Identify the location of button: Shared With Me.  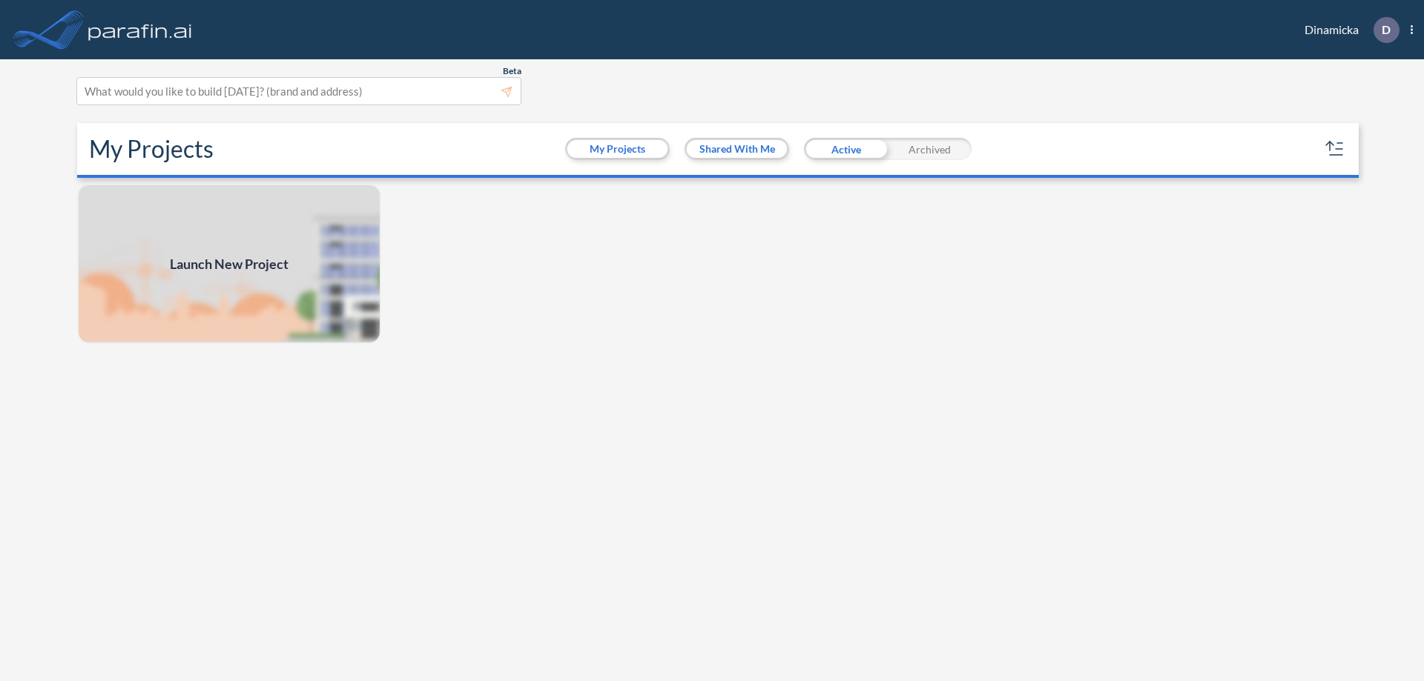
(736, 149).